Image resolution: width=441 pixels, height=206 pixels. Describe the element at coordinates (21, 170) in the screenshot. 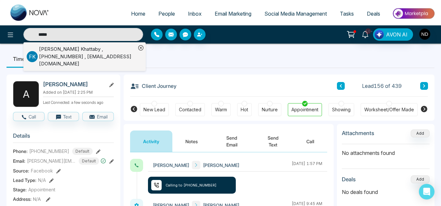

I see `span: Source:` at that location.